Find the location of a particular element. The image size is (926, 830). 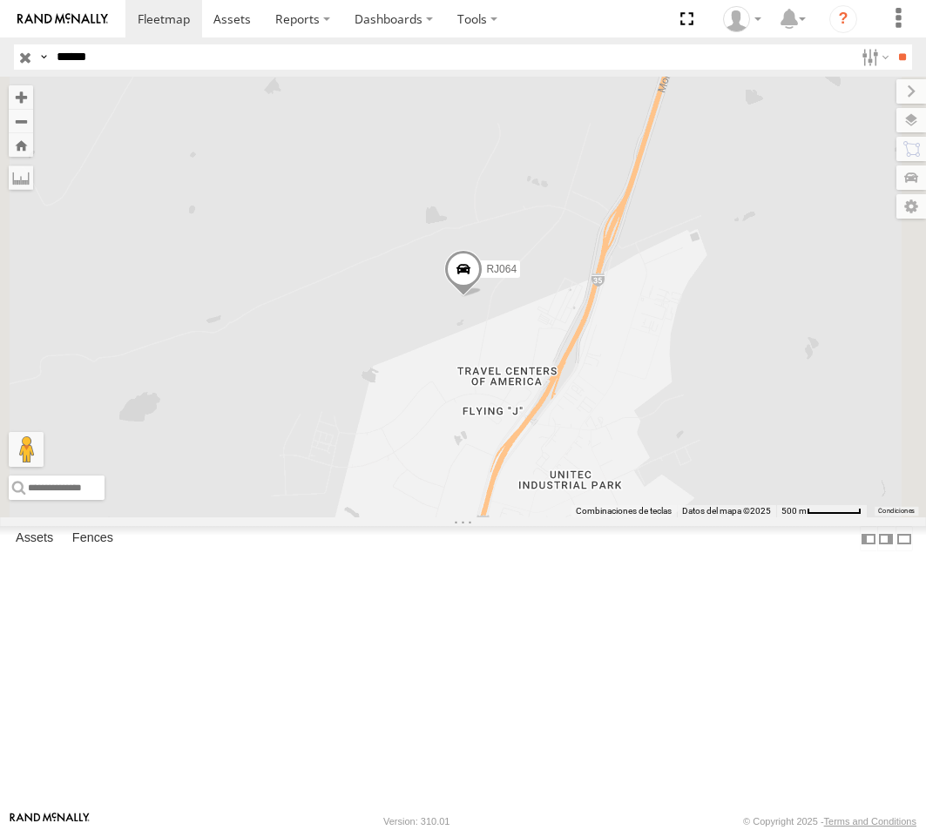

span: 500 m is located at coordinates (793, 510).